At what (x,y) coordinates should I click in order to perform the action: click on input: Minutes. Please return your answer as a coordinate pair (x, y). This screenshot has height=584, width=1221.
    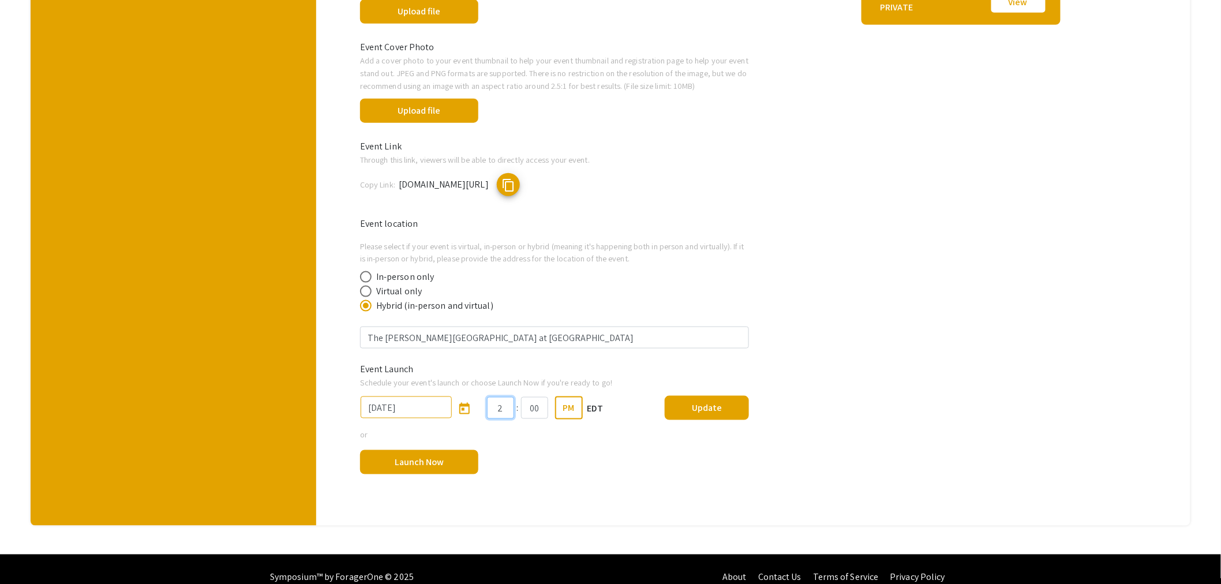
    Looking at the image, I should click on (534, 408).